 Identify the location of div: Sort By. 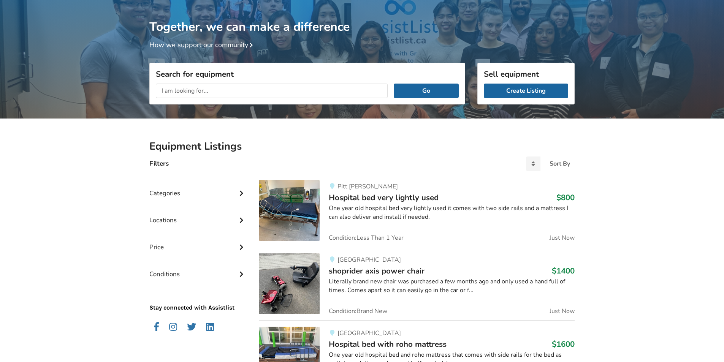
(560, 164).